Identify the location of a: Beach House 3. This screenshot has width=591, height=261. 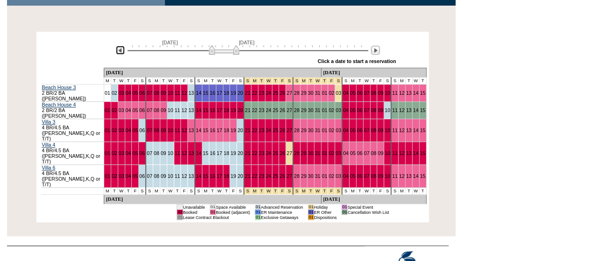
(59, 87).